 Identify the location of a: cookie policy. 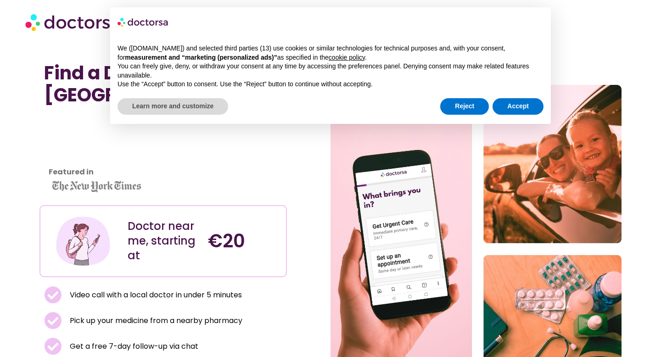
(346, 57).